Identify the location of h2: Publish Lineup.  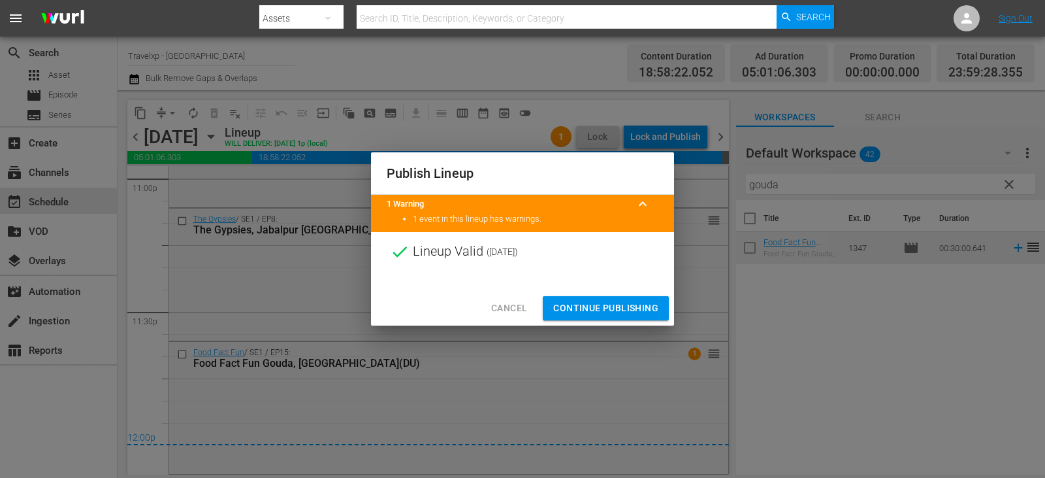
(523, 173).